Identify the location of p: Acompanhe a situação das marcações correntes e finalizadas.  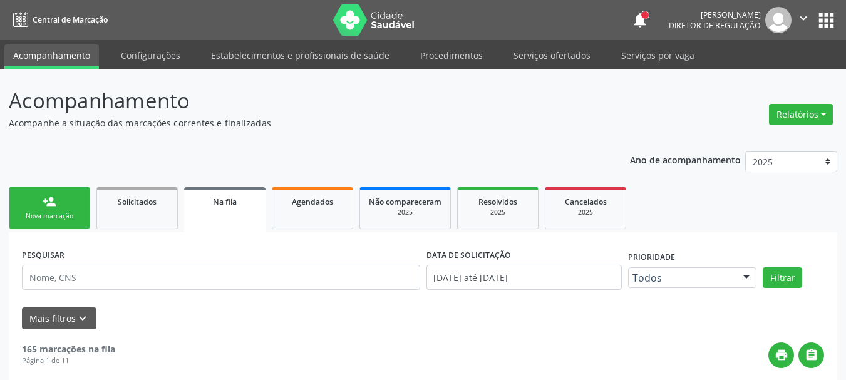
(299, 123).